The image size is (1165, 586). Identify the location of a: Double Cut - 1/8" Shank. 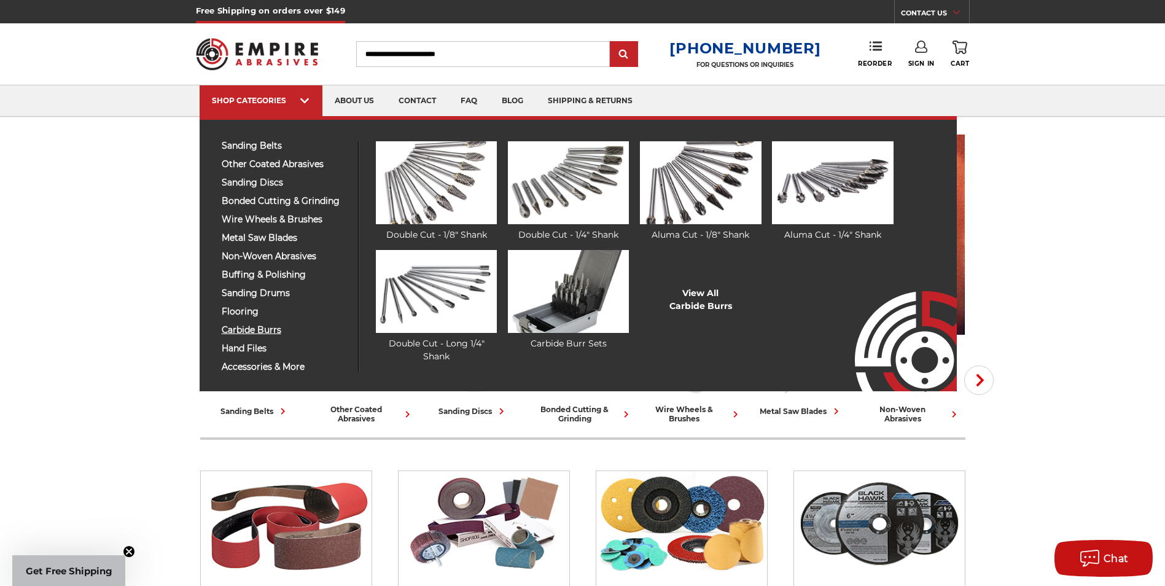
(436, 191).